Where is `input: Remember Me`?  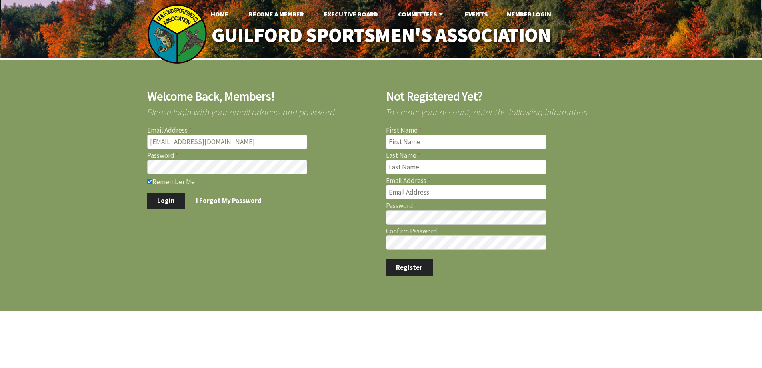
input: Remember Me is located at coordinates (150, 181).